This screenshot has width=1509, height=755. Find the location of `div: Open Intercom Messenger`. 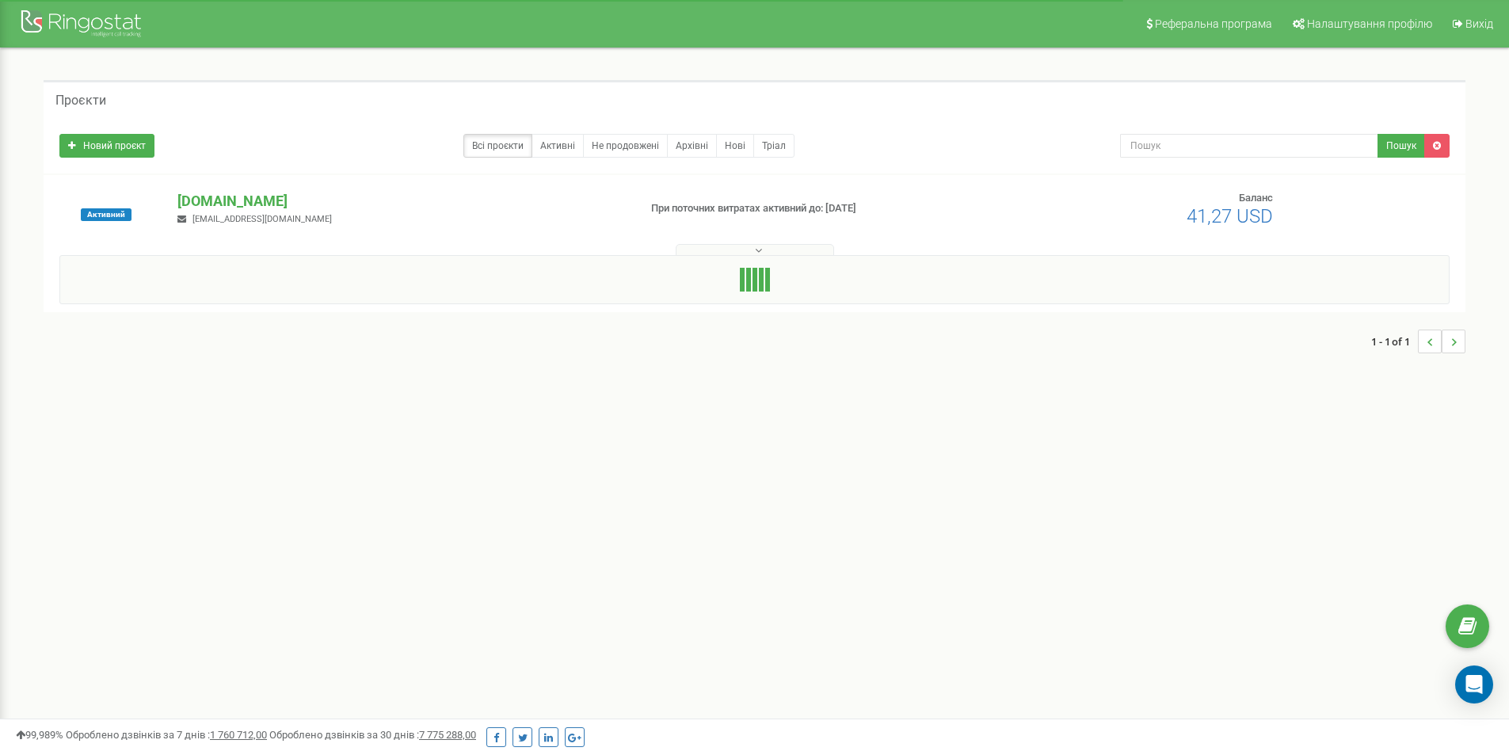

div: Open Intercom Messenger is located at coordinates (1474, 684).